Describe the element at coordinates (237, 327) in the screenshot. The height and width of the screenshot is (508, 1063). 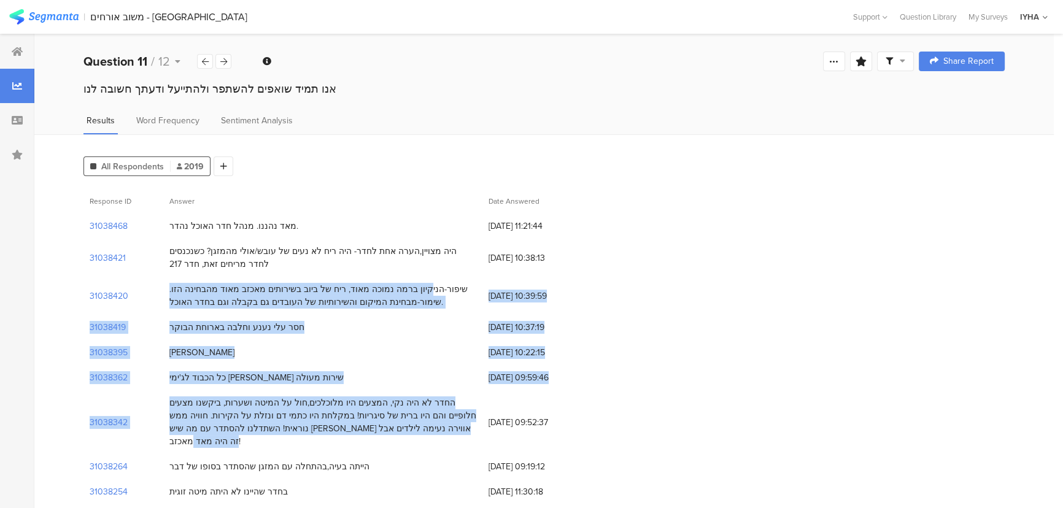
I see `div: חסר עלי נענע וחלבה בארוחת הבוקר` at that location.